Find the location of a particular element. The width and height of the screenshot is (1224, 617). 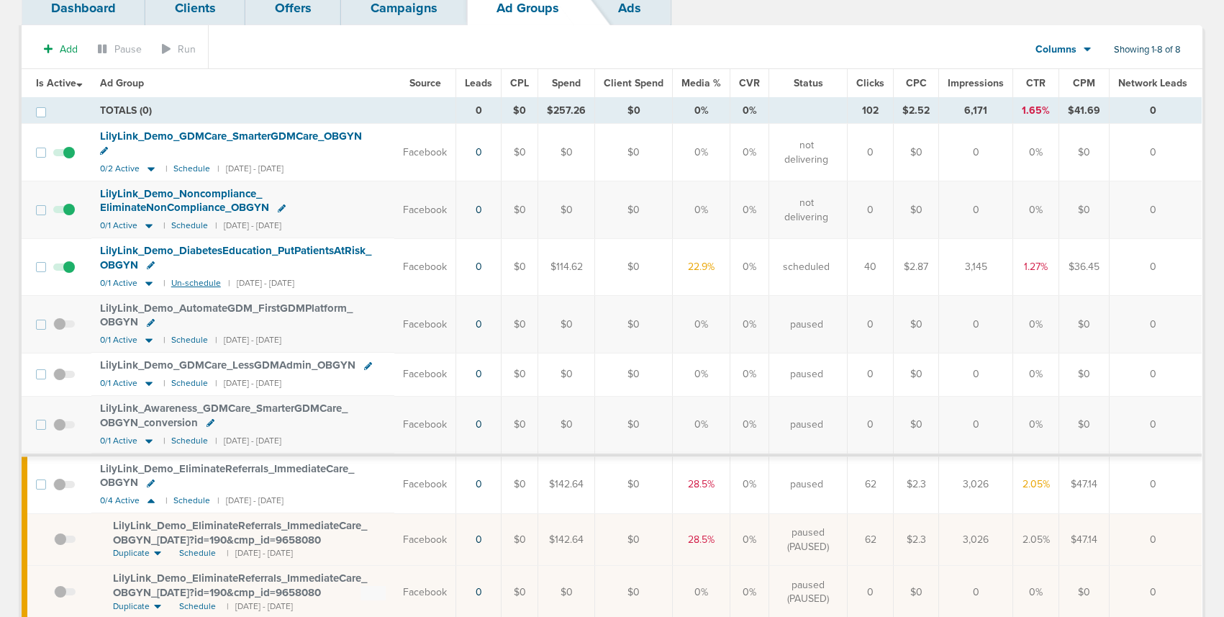

td: $47.14 is located at coordinates (1085, 484).